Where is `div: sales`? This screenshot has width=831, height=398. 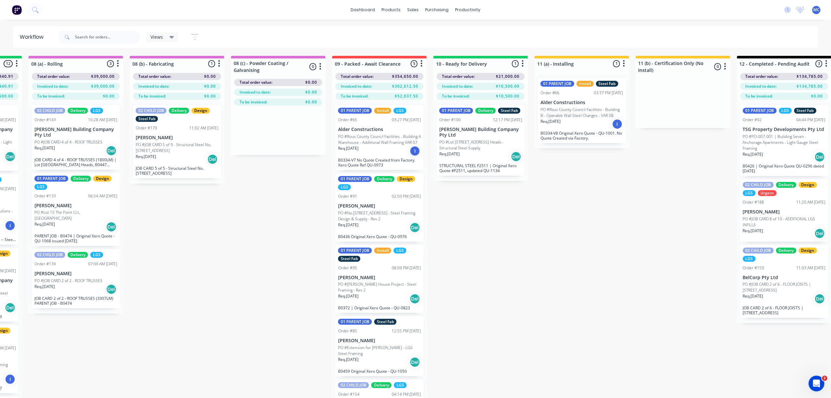
div: sales is located at coordinates (413, 10).